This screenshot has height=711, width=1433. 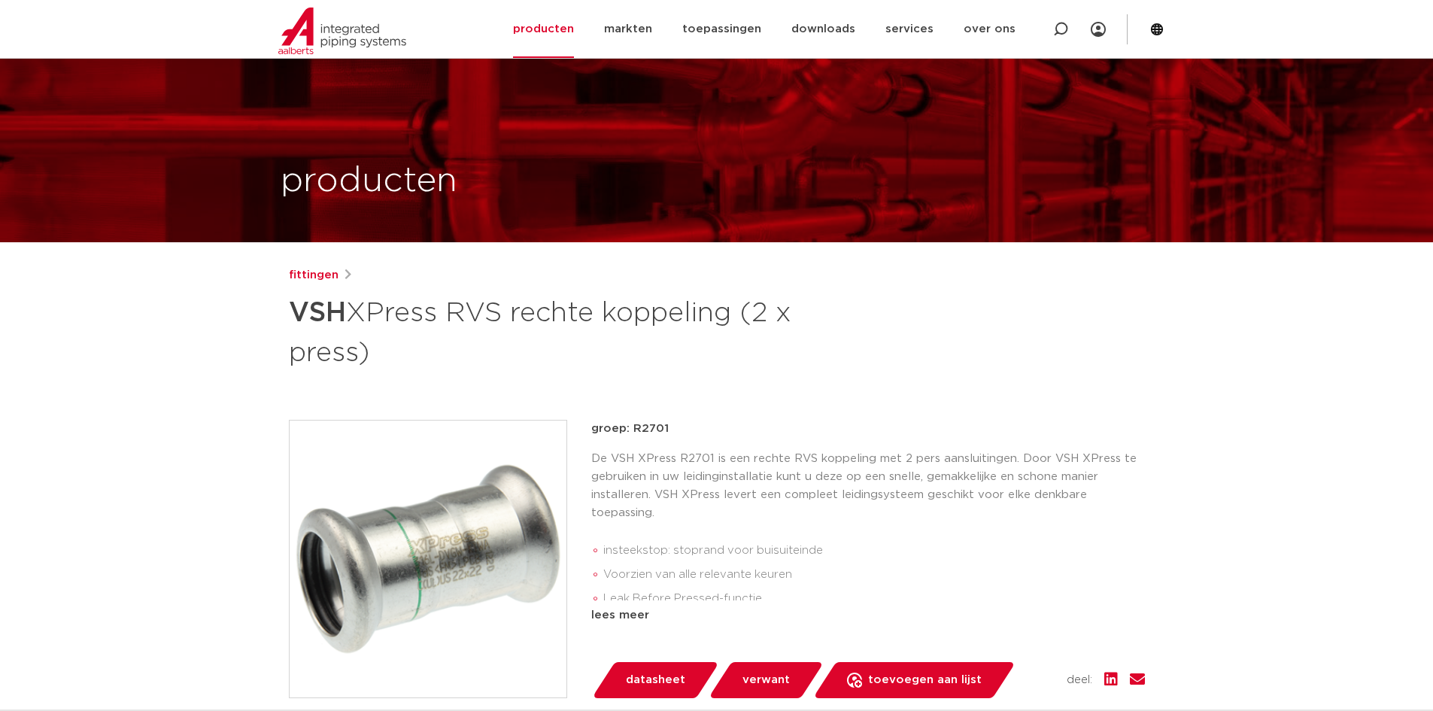 What do you see at coordinates (874, 575) in the screenshot?
I see `li: Voorzien van alle relevante keuren` at bounding box center [874, 575].